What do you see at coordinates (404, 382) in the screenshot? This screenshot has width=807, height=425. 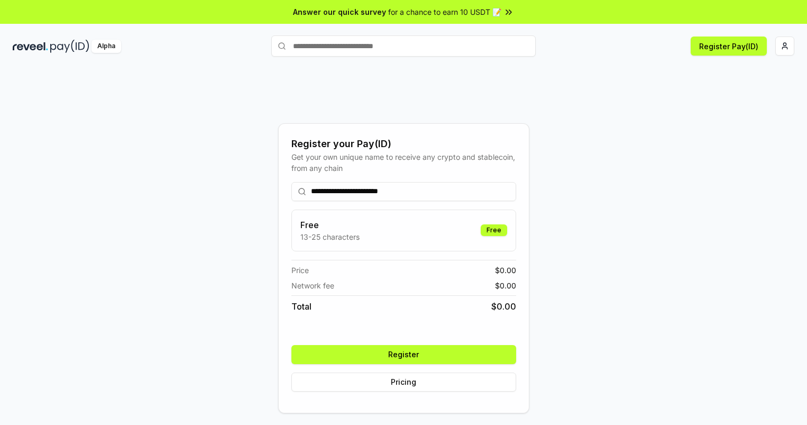 I see `button: Pricing` at bounding box center [404, 382].